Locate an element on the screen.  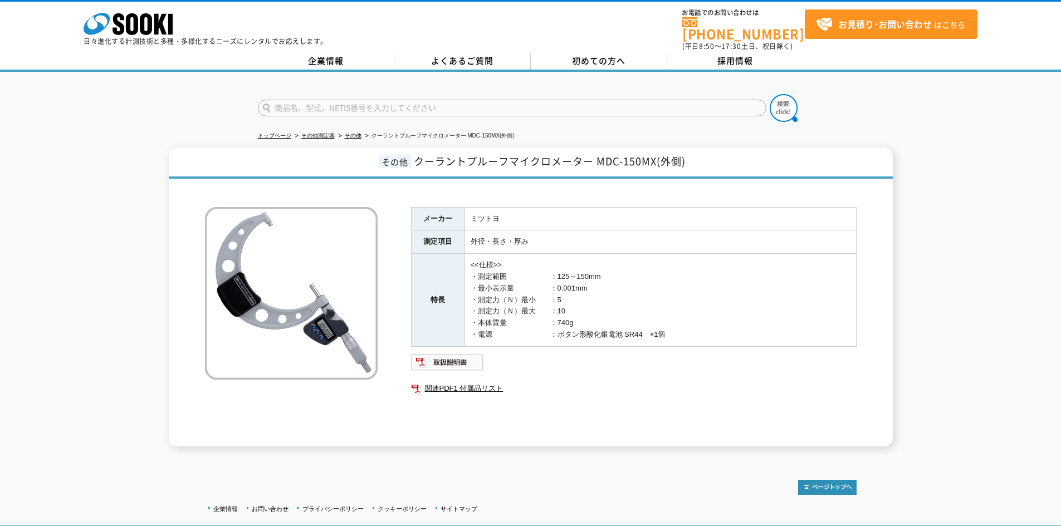
span: お電話でのお問い合わせは is located at coordinates (743, 13).